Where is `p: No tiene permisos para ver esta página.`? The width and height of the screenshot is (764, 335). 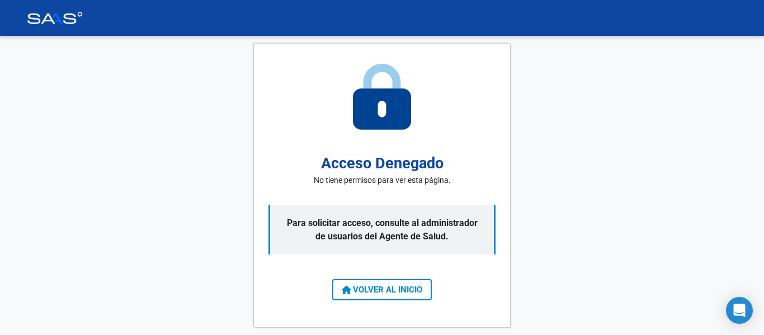
p: No tiene permisos para ver esta página. is located at coordinates (382, 180).